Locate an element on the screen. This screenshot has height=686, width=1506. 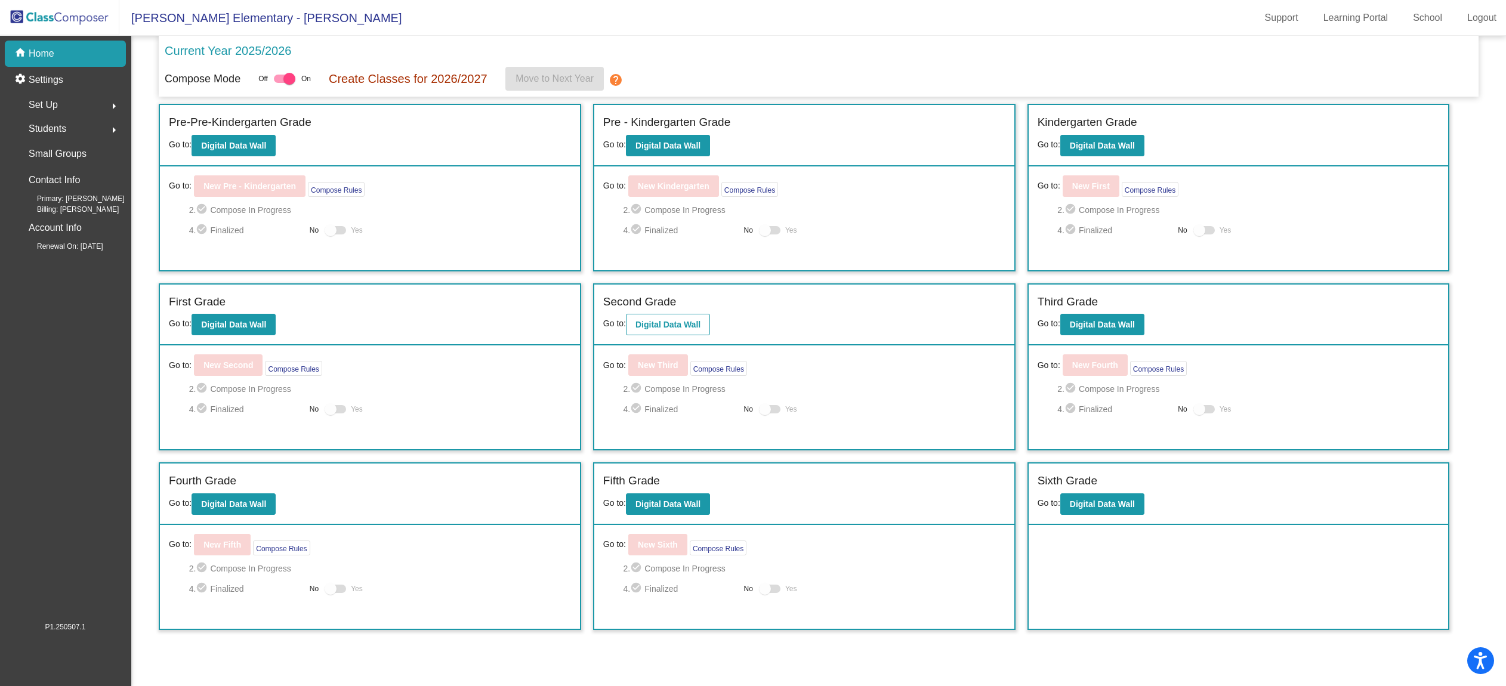
span: Students is located at coordinates (47, 129).